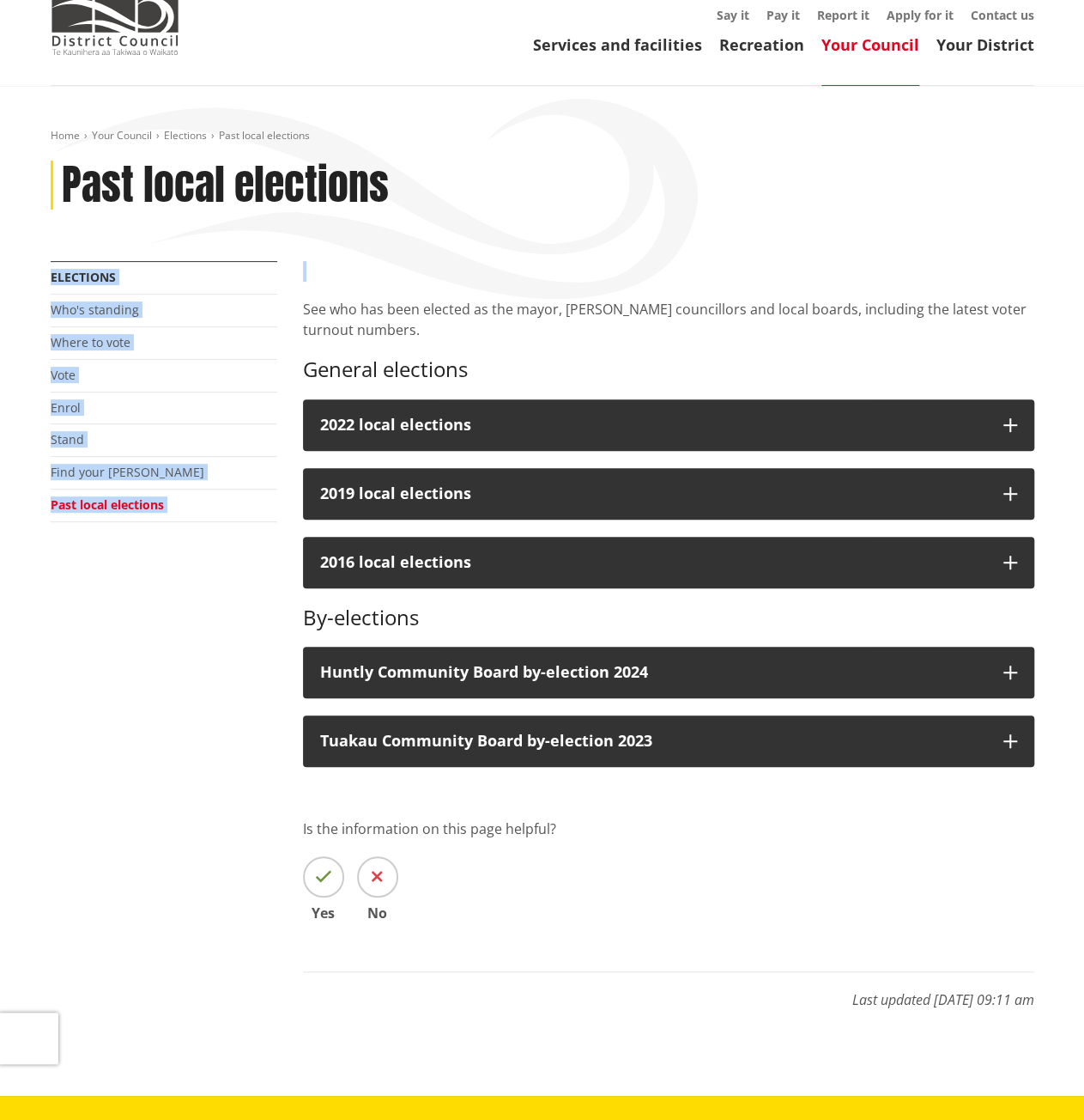  What do you see at coordinates (733, 15) in the screenshot?
I see `a: Say it` at bounding box center [733, 15].